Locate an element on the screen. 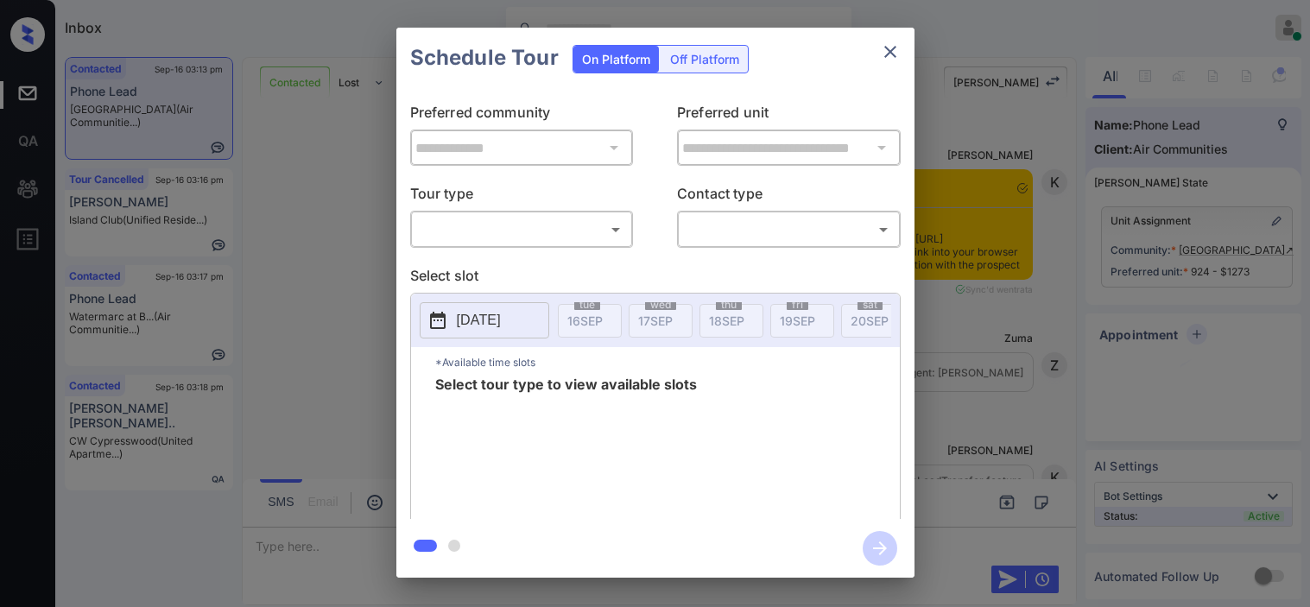 This screenshot has width=1310, height=607. p: Preferred community is located at coordinates (522, 116).